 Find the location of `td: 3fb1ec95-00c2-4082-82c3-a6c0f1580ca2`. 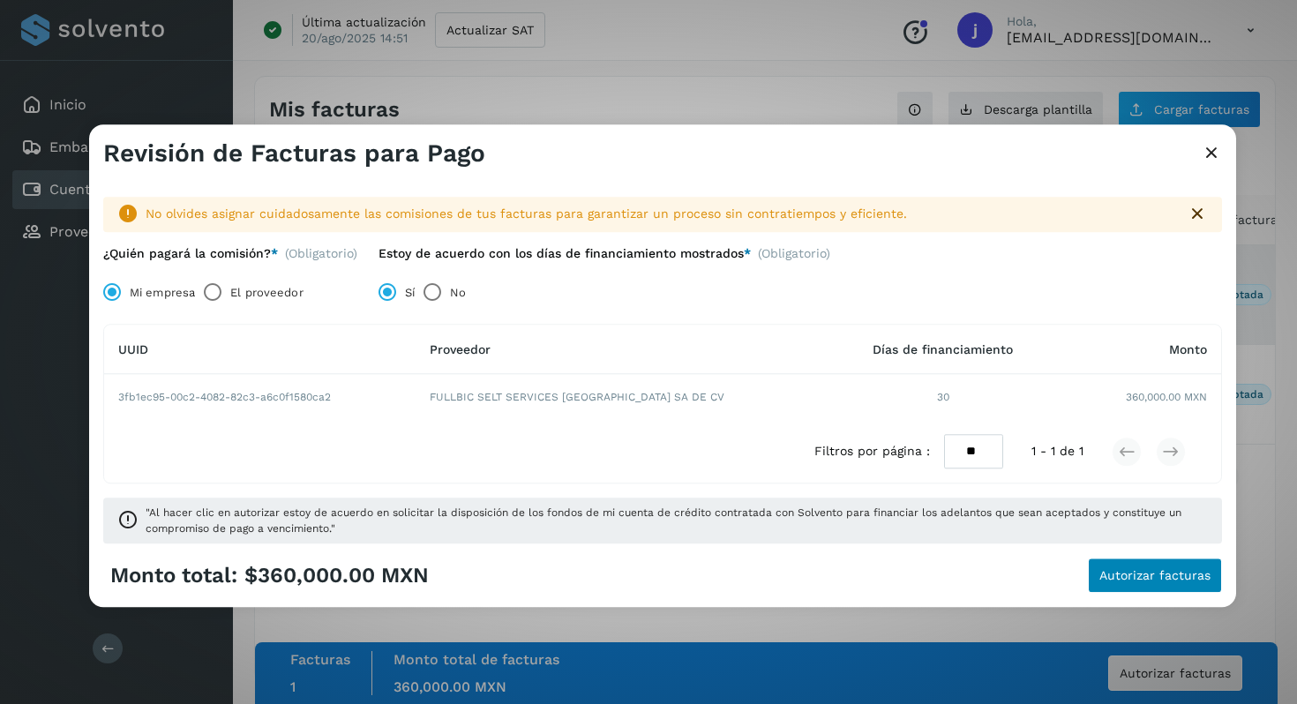

td: 3fb1ec95-00c2-4082-82c3-a6c0f1580ca2 is located at coordinates (259, 398).